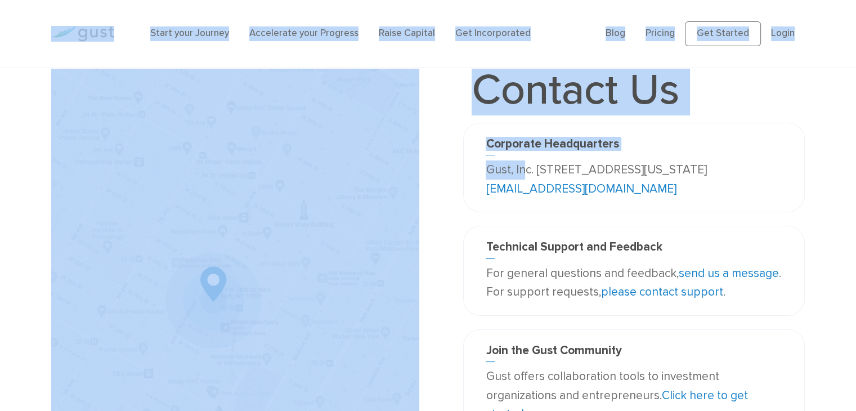 Image resolution: width=856 pixels, height=411 pixels. I want to click on h3: Join the Gust Community, so click(634, 352).